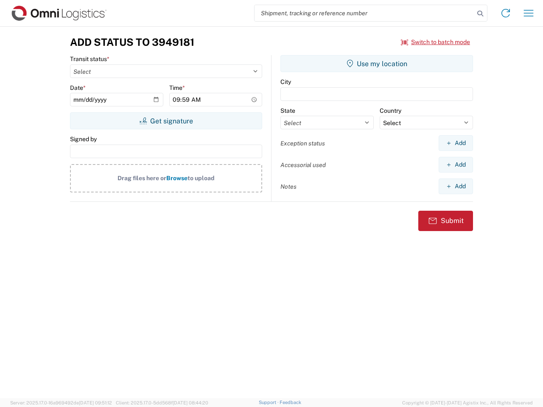 This screenshot has height=407, width=543. I want to click on label: State, so click(288, 111).